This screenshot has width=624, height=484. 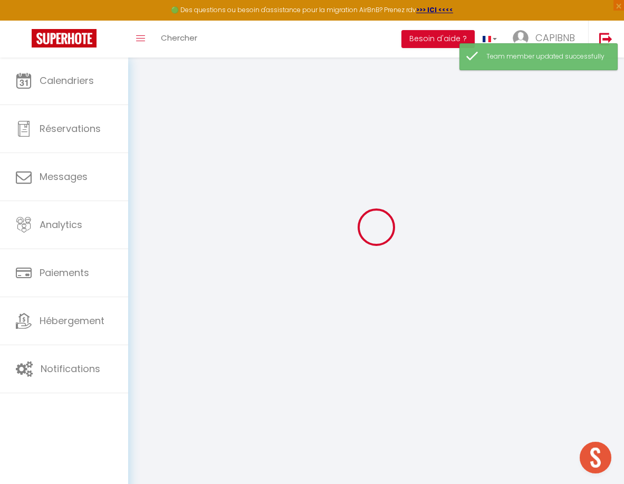 What do you see at coordinates (435, 9) in the screenshot?
I see `strong: >>> ICI <<<<` at bounding box center [435, 9].